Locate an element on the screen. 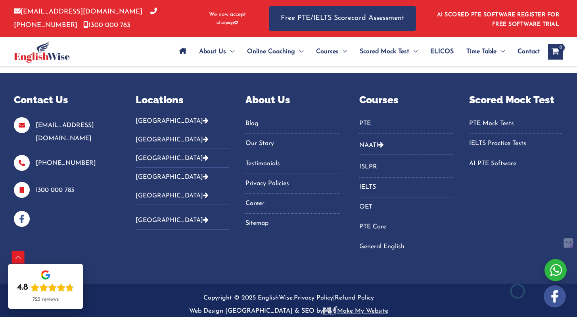 The width and height of the screenshot is (577, 317). img: cropped-ew-logo is located at coordinates (42, 52).